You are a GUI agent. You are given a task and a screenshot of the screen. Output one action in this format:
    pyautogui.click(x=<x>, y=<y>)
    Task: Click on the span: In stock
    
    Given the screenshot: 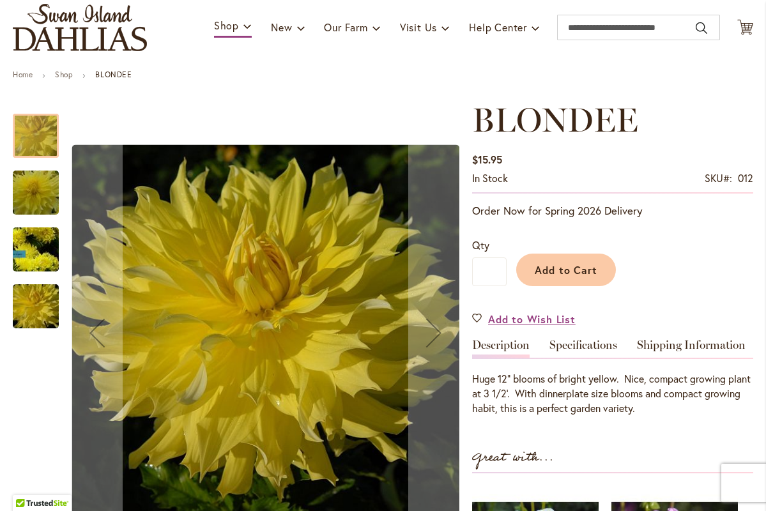 What is the action you would take?
    pyautogui.click(x=490, y=178)
    